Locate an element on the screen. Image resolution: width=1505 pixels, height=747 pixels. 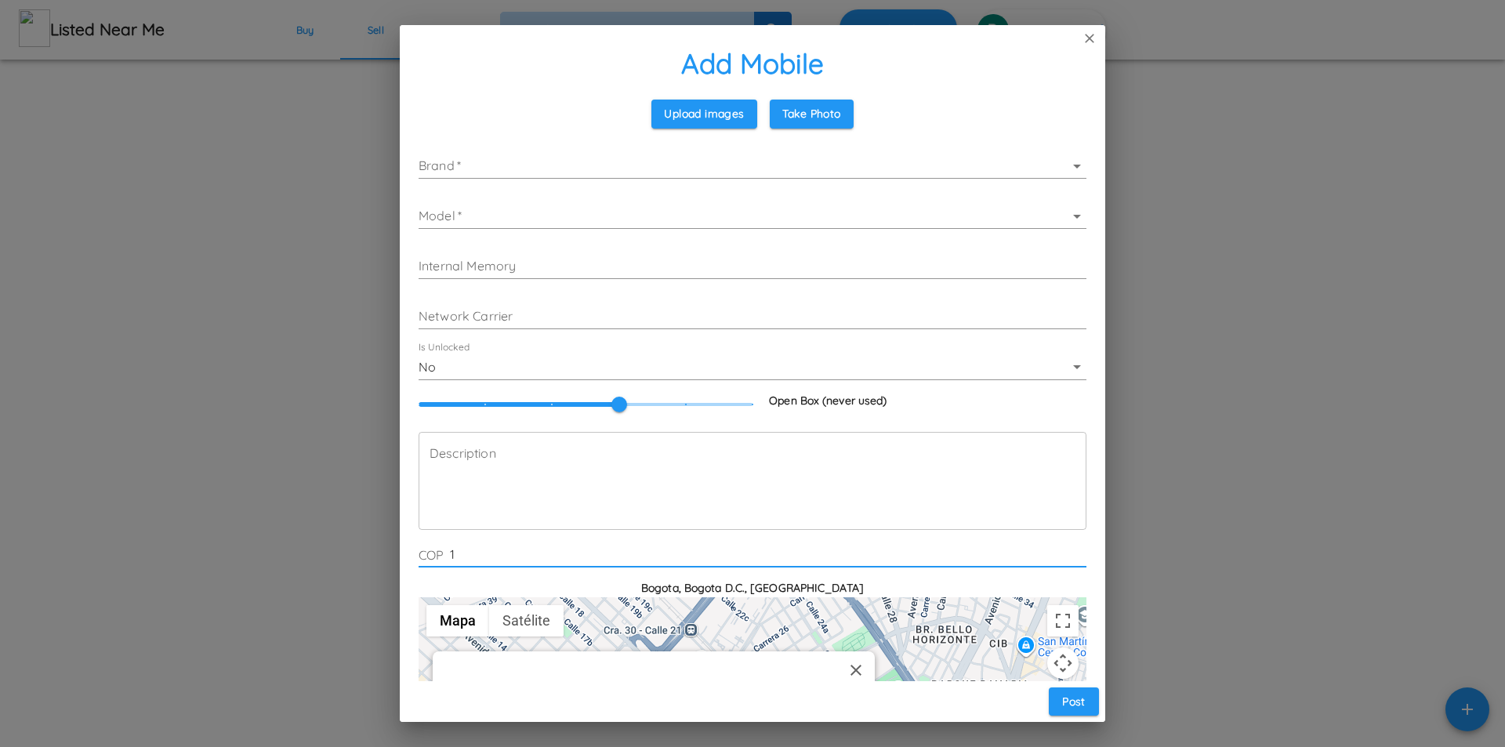
h1: Add Mobile is located at coordinates (753, 64).